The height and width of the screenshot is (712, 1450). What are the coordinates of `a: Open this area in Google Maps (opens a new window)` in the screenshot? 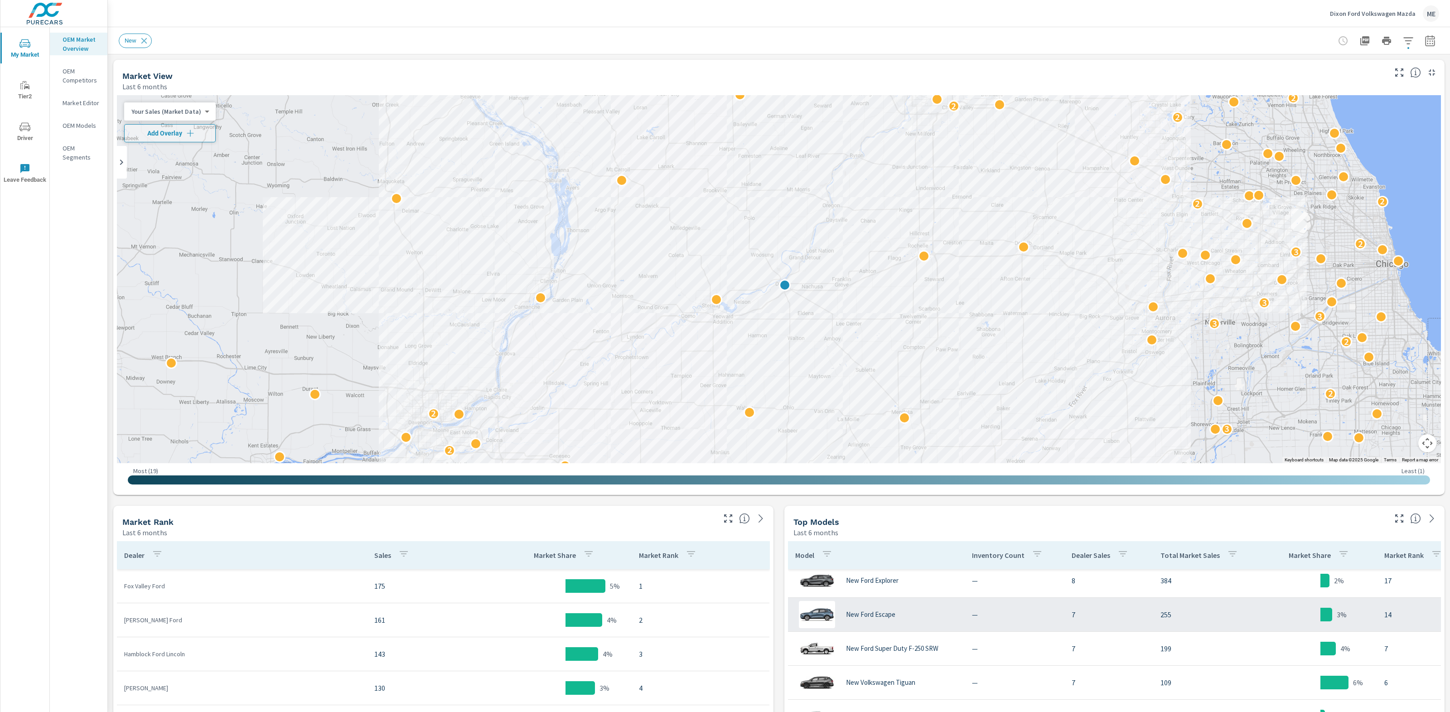 It's located at (134, 457).